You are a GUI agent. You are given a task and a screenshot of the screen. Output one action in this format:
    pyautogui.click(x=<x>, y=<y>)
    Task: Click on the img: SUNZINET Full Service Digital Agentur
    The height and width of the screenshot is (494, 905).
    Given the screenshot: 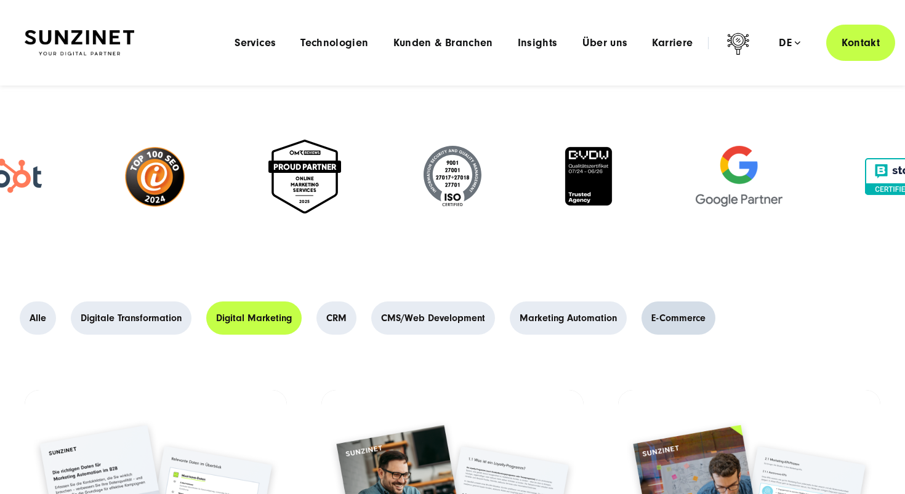 What is the action you would take?
    pyautogui.click(x=79, y=43)
    